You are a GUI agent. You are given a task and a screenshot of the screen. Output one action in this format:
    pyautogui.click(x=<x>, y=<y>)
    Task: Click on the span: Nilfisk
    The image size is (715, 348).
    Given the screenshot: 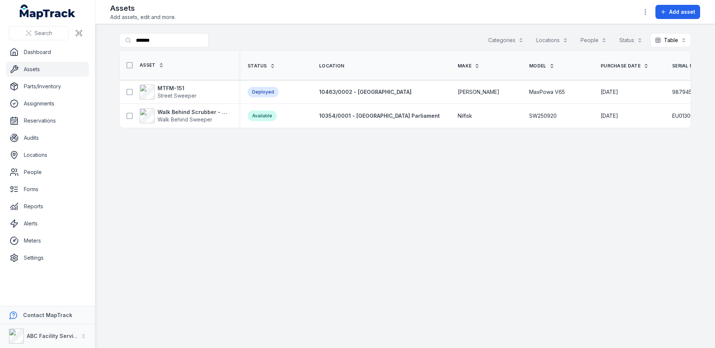 What is the action you would take?
    pyautogui.click(x=465, y=116)
    